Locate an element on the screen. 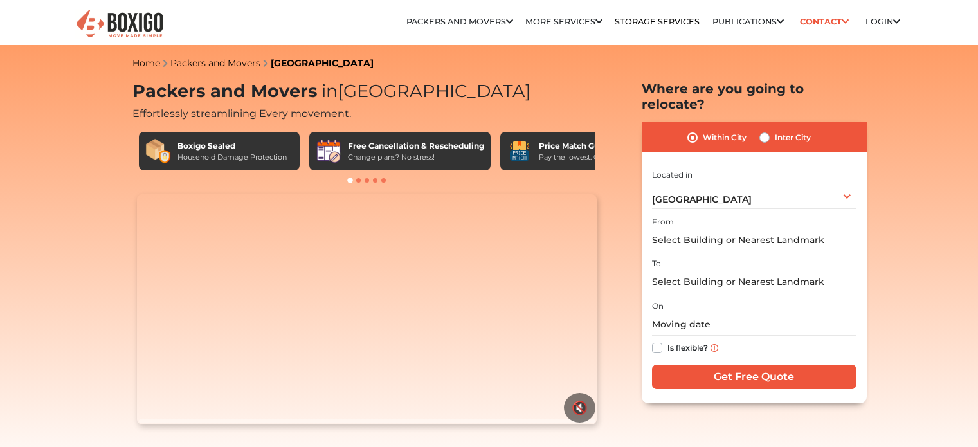 The image size is (978, 447). label: Within City is located at coordinates (725, 138).